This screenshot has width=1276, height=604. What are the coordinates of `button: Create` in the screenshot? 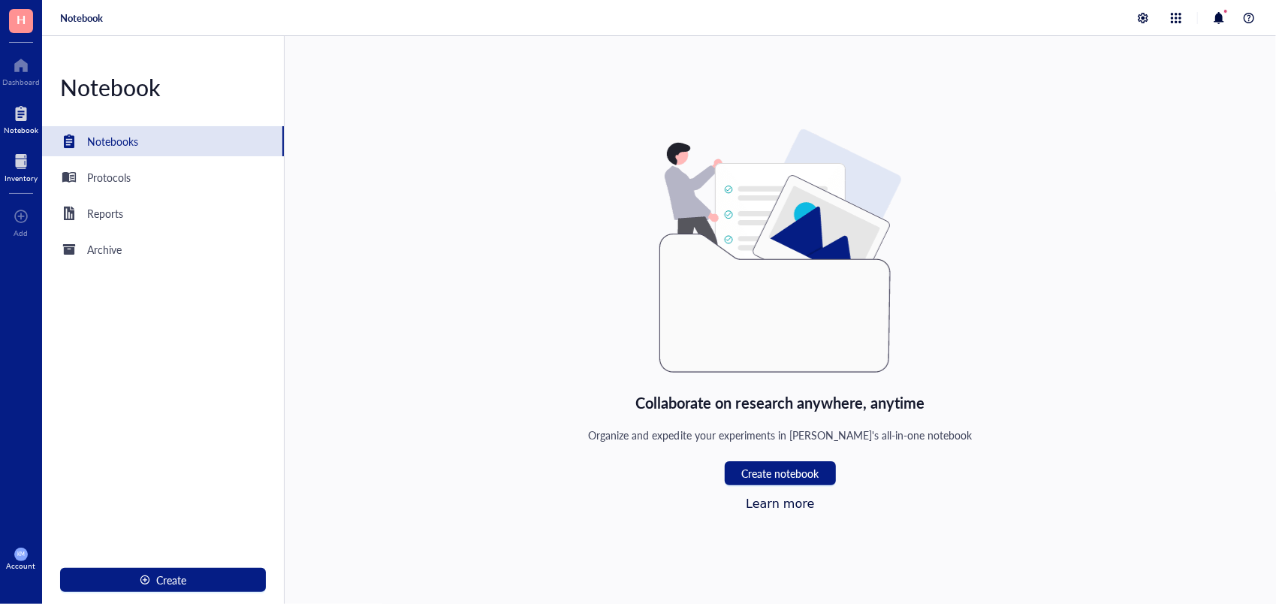 It's located at (163, 580).